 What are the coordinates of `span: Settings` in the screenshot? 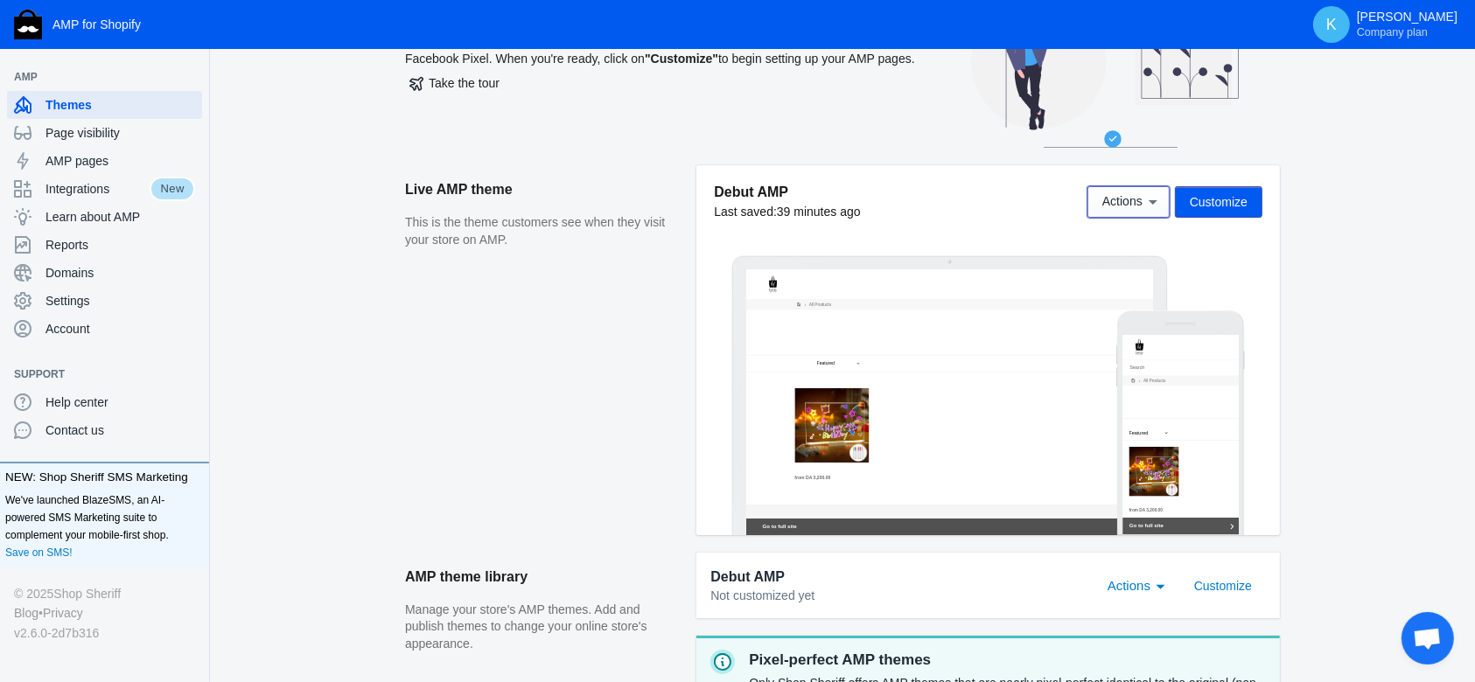 It's located at (120, 301).